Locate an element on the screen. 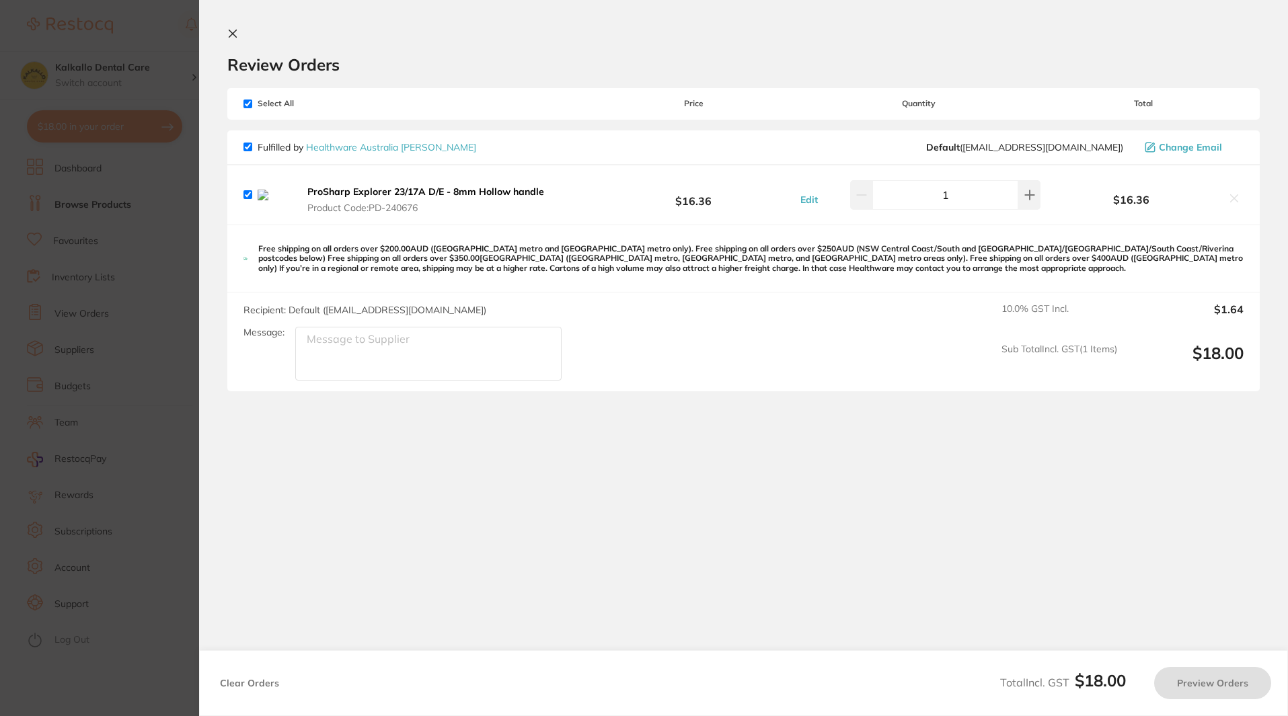 This screenshot has width=1288, height=716. span: 10.0 % GST Incl. is located at coordinates (1059, 318).